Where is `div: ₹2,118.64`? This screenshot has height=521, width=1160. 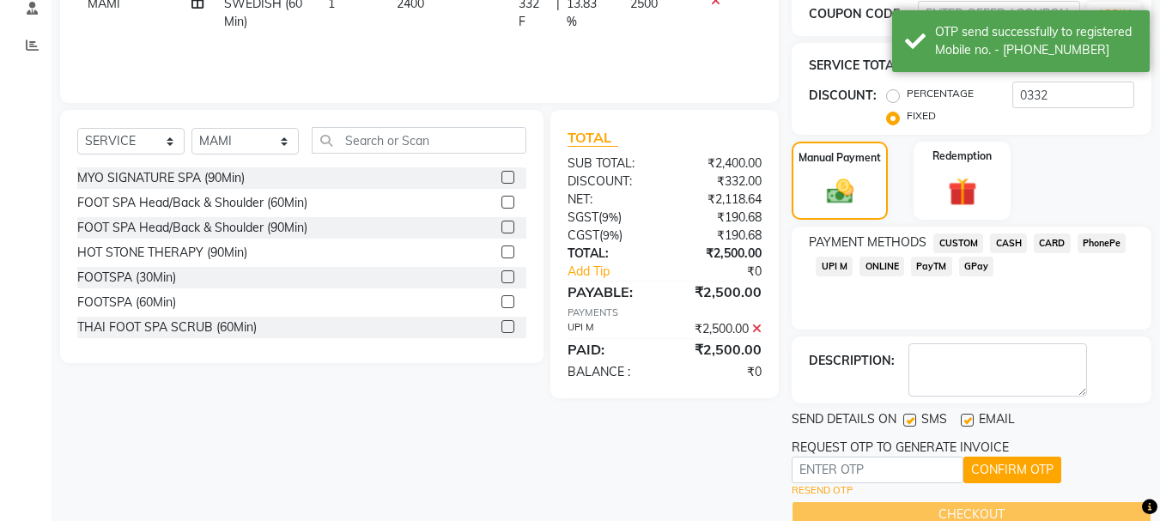 div: ₹2,118.64 is located at coordinates (720, 199).